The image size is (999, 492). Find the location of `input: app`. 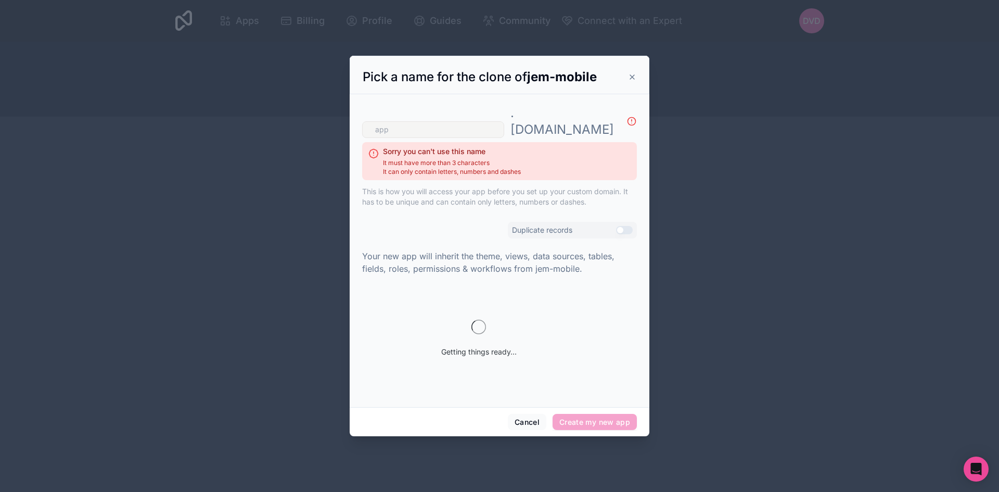

input: app is located at coordinates (433, 130).